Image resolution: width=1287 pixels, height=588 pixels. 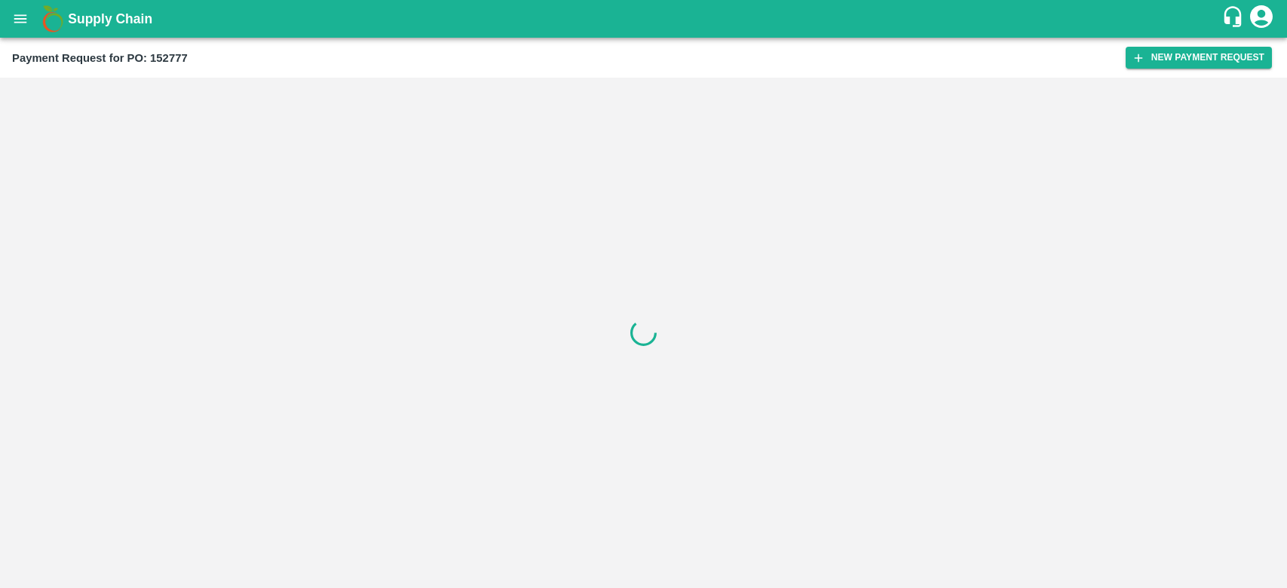 I want to click on b: Supply Chain, so click(x=110, y=19).